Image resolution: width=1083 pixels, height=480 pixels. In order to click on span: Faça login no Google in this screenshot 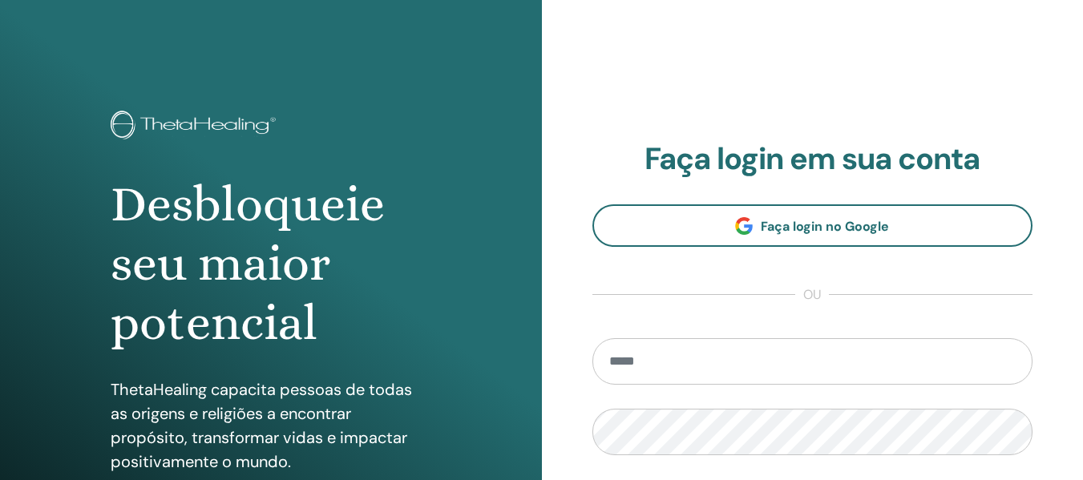, I will do `click(825, 226)`.